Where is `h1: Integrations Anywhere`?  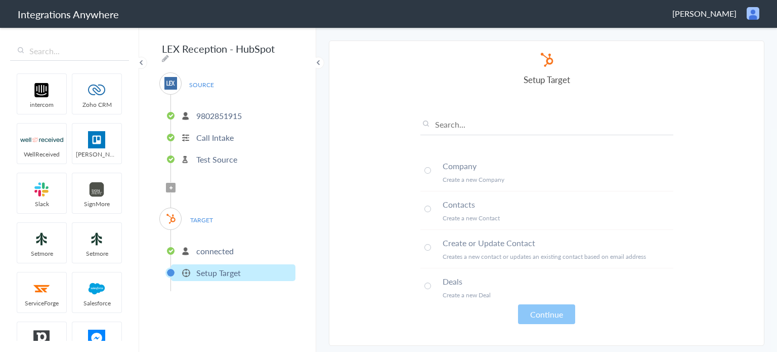 h1: Integrations Anywhere is located at coordinates (68, 14).